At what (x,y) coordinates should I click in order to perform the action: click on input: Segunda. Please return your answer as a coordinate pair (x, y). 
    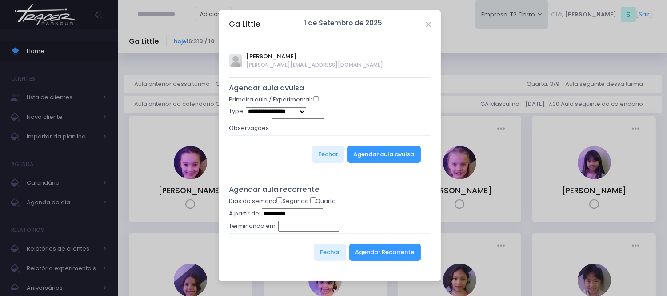
    Looking at the image, I should click on (279, 200).